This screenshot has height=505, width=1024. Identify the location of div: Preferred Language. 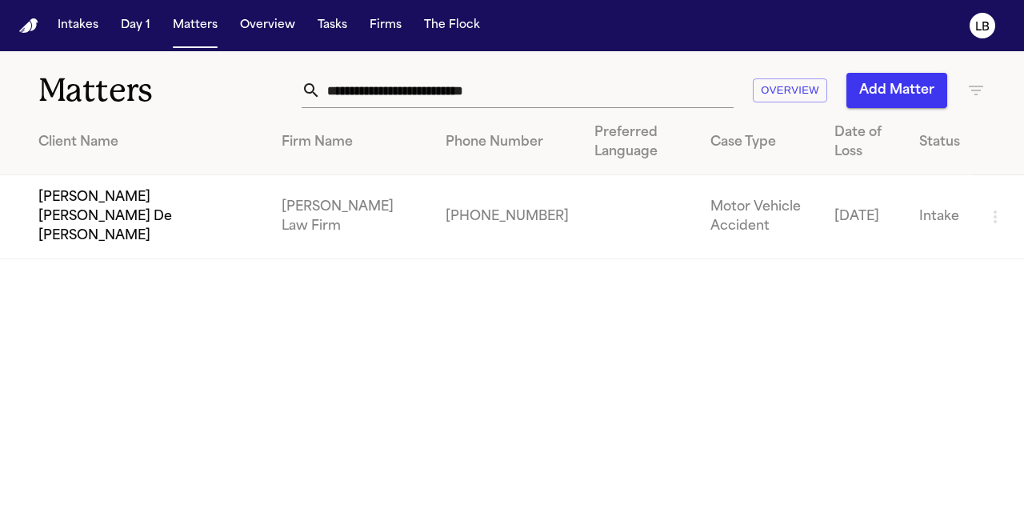
(640, 142).